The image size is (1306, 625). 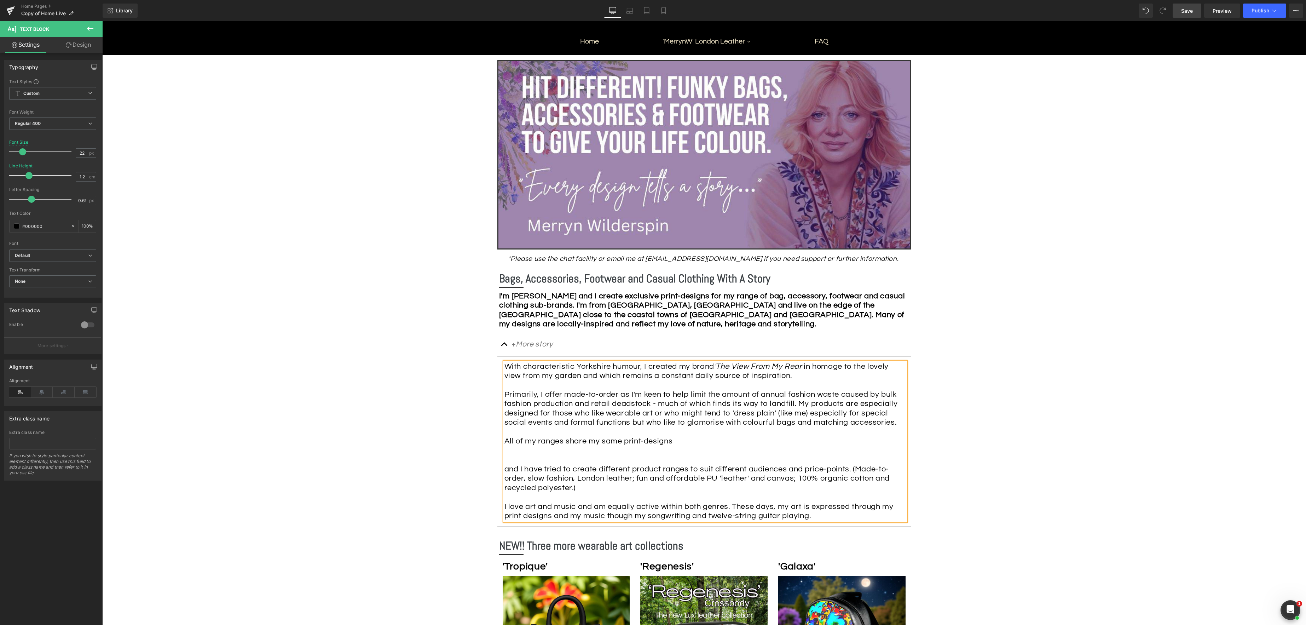 What do you see at coordinates (62, 6) in the screenshot?
I see `a: Home Pages` at bounding box center [62, 6].